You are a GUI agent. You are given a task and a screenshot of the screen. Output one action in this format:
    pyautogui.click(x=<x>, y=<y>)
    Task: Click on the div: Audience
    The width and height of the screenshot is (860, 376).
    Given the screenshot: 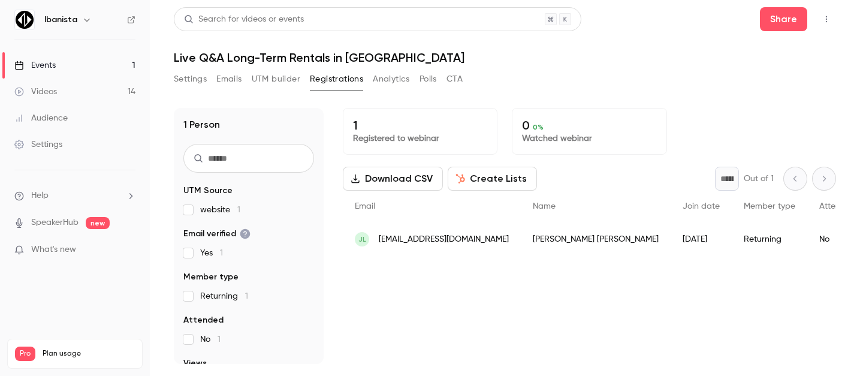 What is the action you would take?
    pyautogui.click(x=41, y=118)
    